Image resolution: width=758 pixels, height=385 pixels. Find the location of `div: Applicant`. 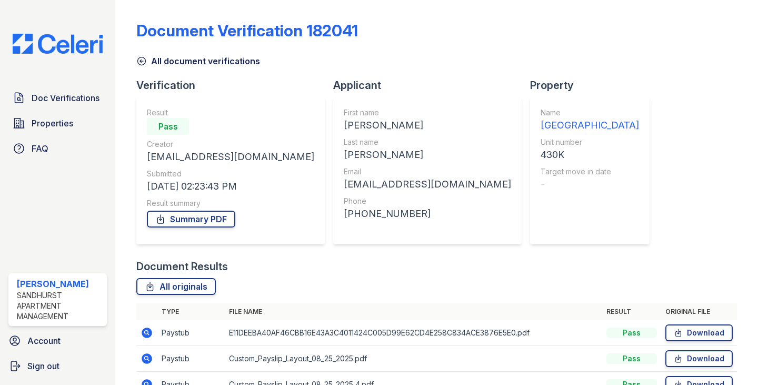

div: Applicant is located at coordinates (432, 85).